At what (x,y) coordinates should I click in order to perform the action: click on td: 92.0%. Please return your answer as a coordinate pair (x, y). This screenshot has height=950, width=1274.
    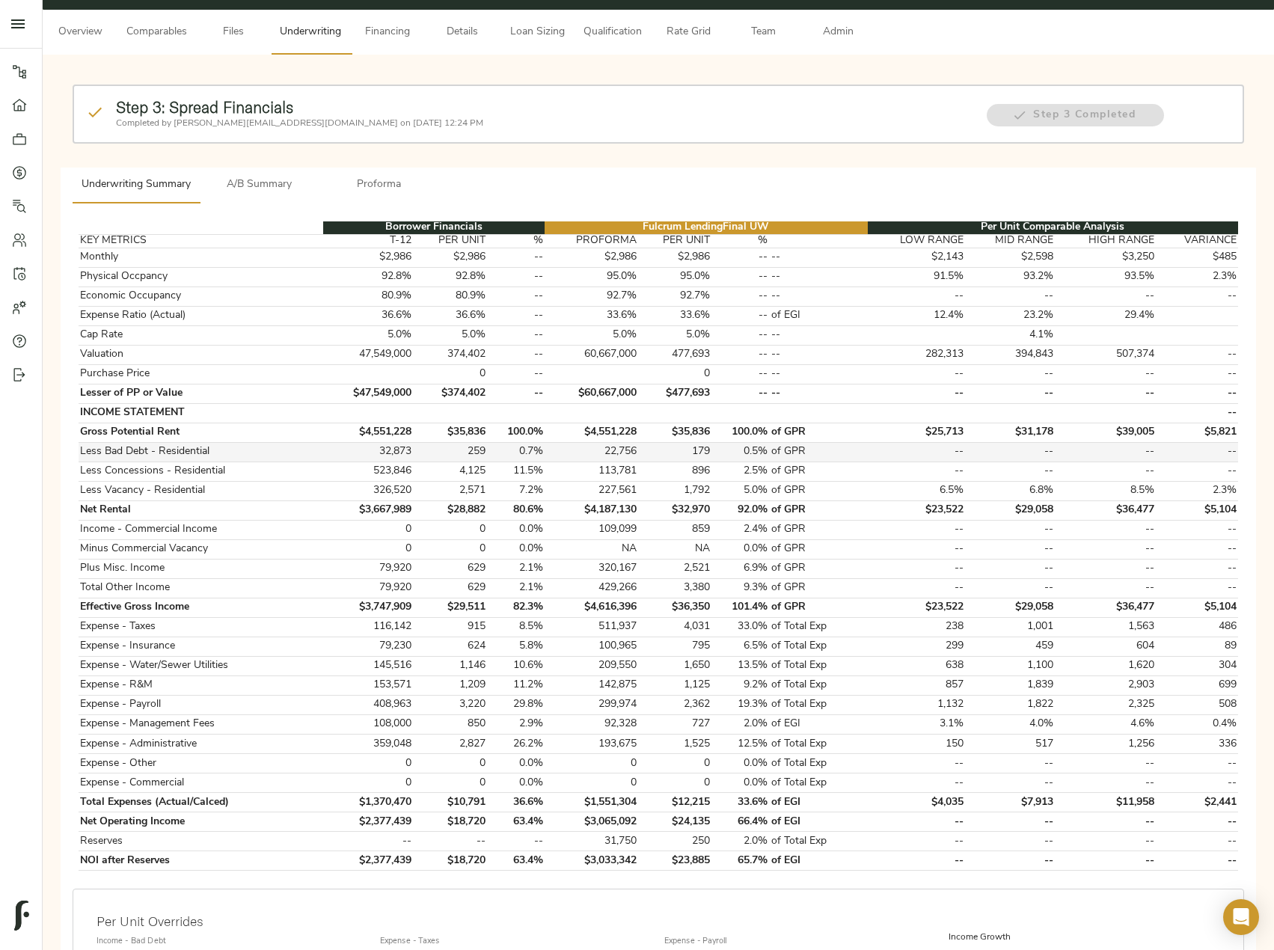
    Looking at the image, I should click on (740, 510).